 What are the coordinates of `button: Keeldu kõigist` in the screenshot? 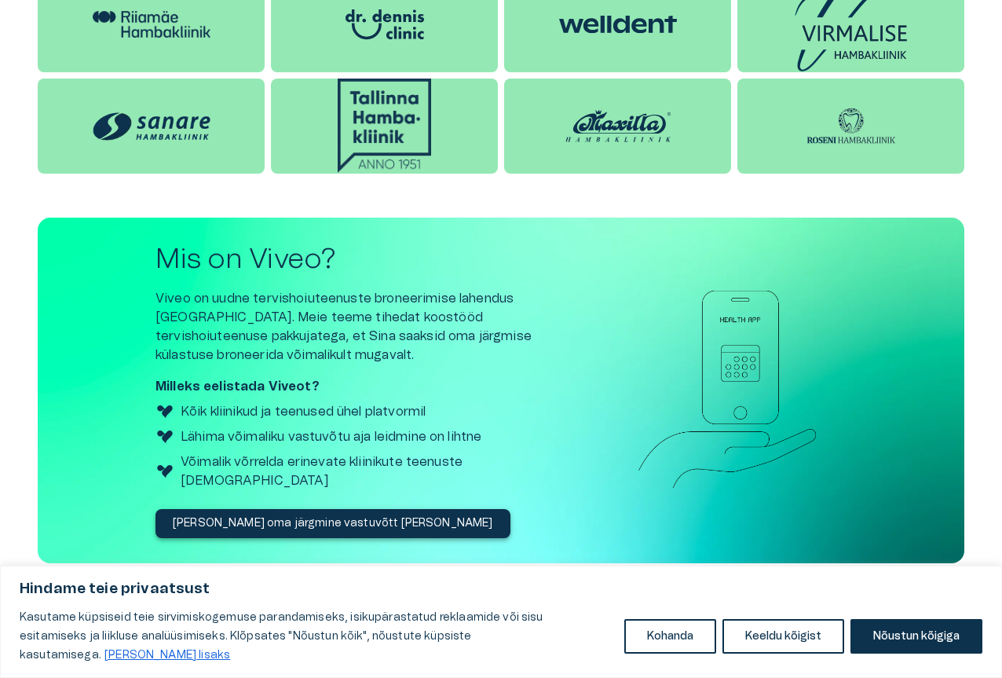 It's located at (783, 636).